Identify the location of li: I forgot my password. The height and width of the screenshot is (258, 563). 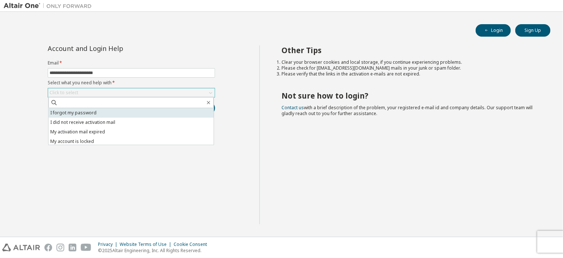
(131, 113).